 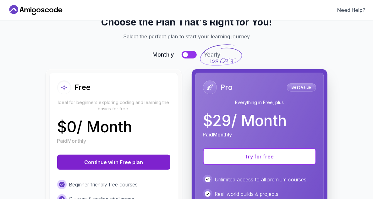 I want to click on p: Best Value, so click(x=301, y=87).